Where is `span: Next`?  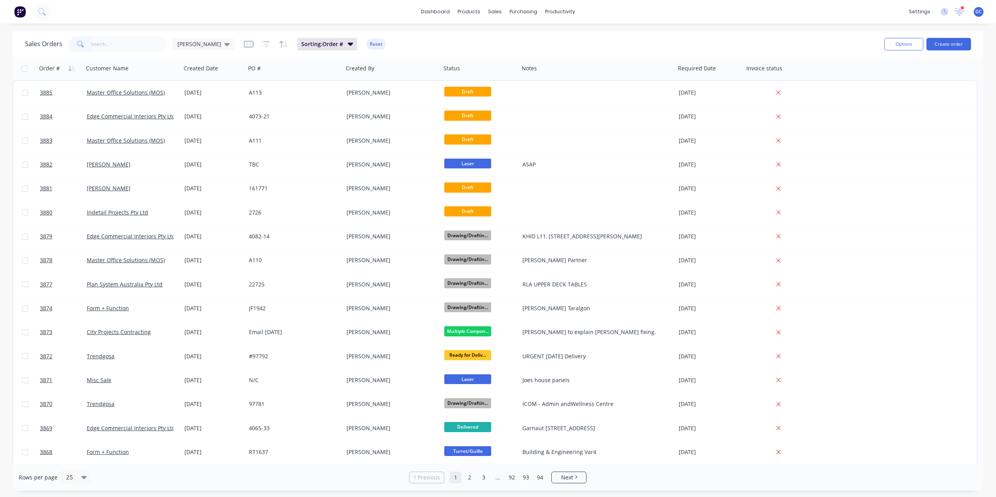 span: Next is located at coordinates (567, 477).